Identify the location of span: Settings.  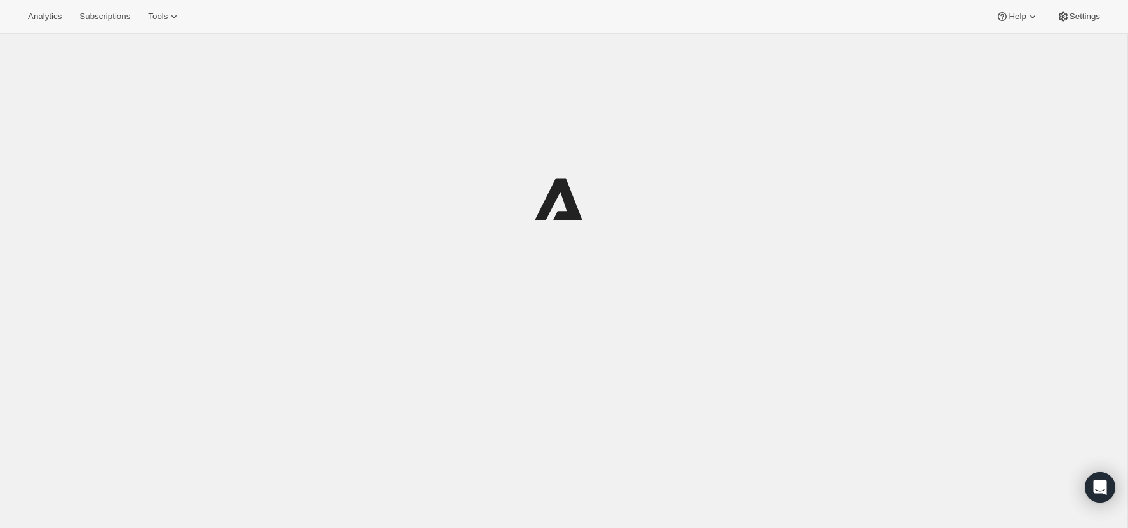
(1085, 17).